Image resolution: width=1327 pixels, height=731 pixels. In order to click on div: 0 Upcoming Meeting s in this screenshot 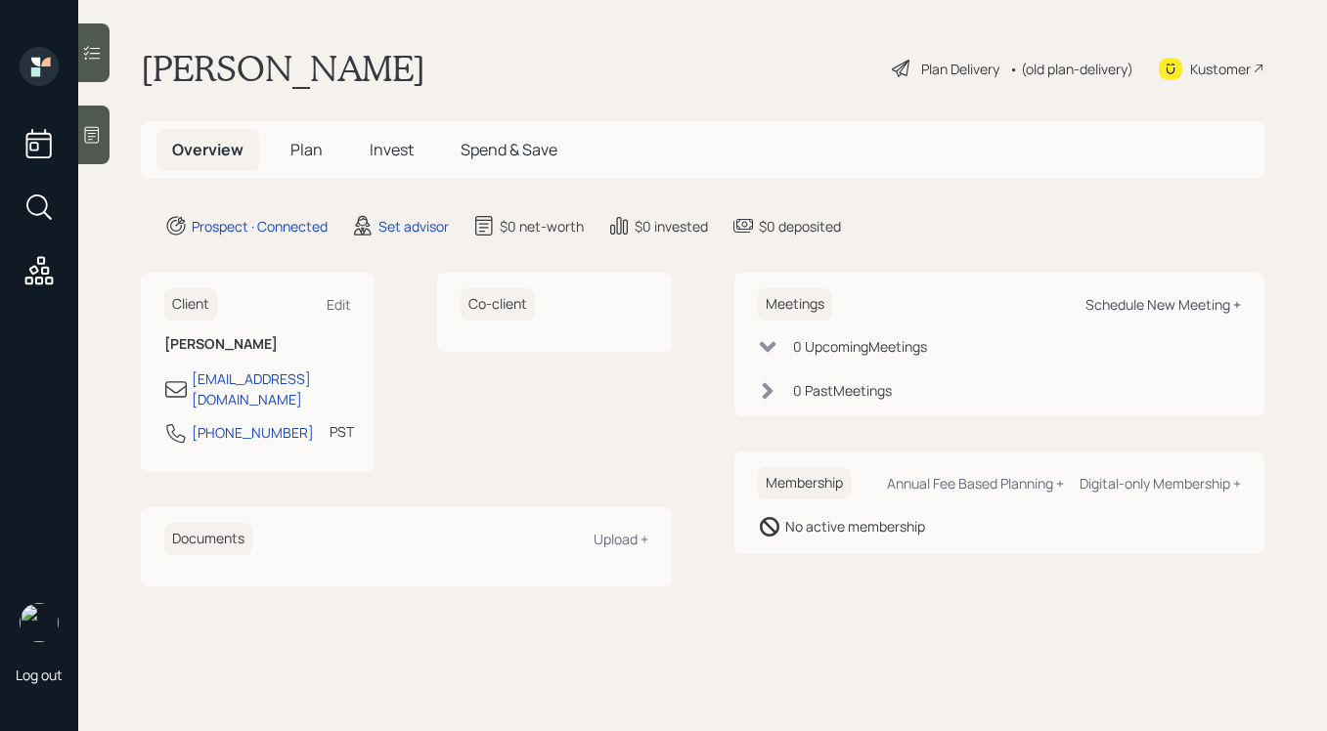, I will do `click(860, 346)`.